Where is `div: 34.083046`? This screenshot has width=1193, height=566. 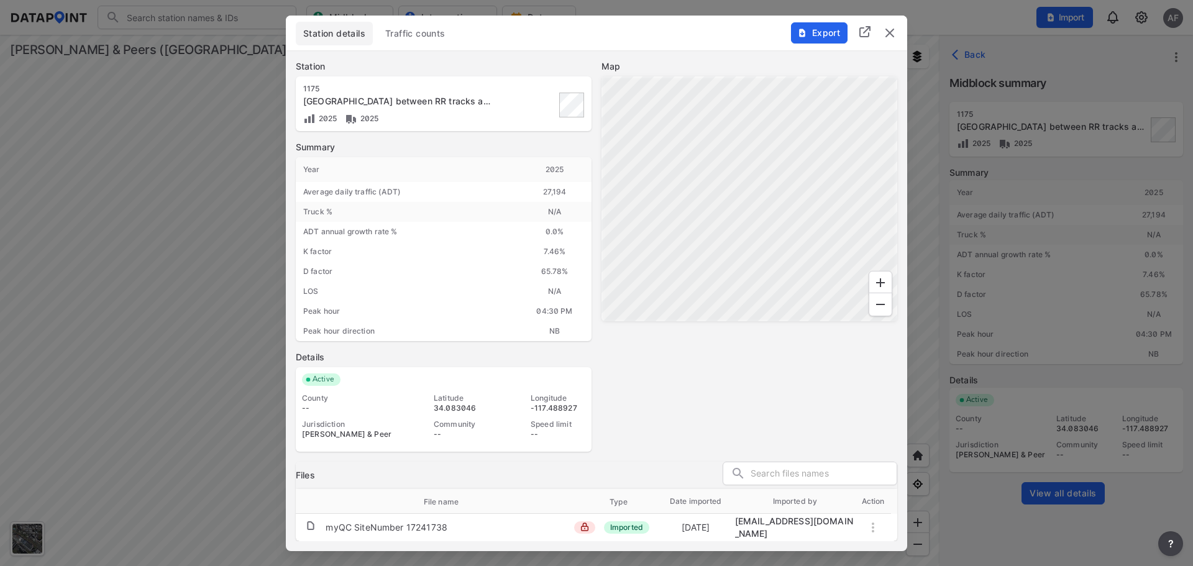 div: 34.083046 is located at coordinates (461, 408).